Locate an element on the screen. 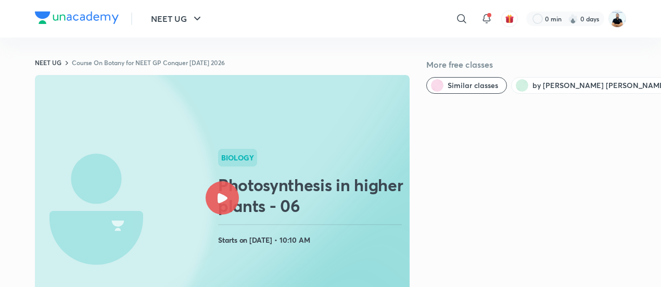 The width and height of the screenshot is (661, 287). img: Subhash Chandra Yadav is located at coordinates (617, 19).